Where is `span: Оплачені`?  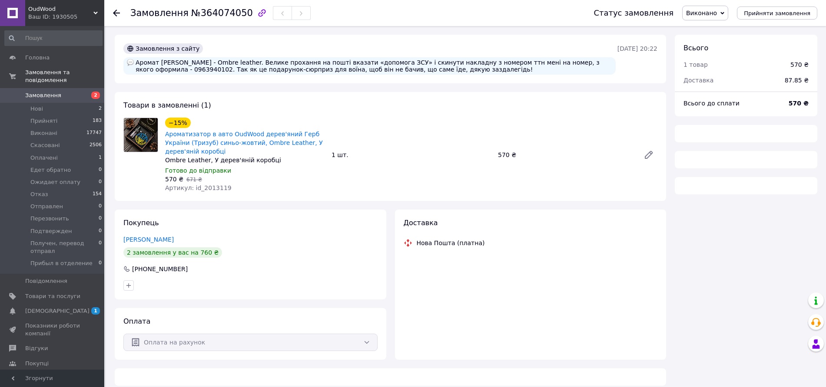 span: Оплачені is located at coordinates (44, 158).